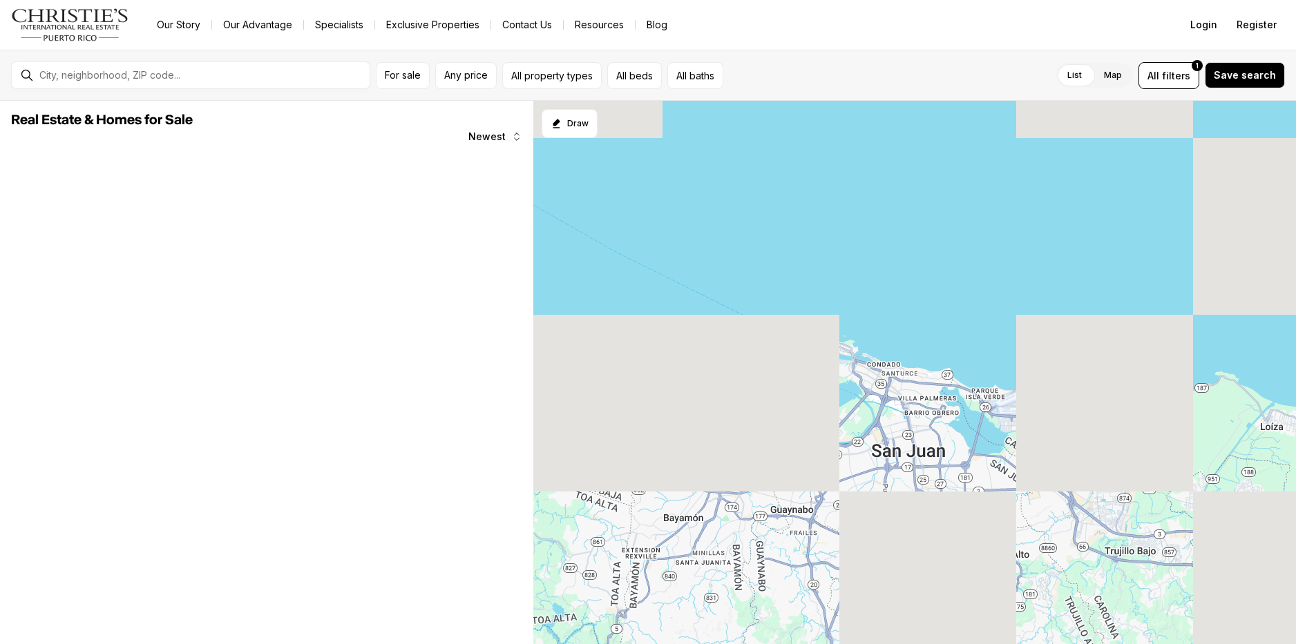 The width and height of the screenshot is (1296, 644). Describe the element at coordinates (1203, 25) in the screenshot. I see `button: Login` at that location.